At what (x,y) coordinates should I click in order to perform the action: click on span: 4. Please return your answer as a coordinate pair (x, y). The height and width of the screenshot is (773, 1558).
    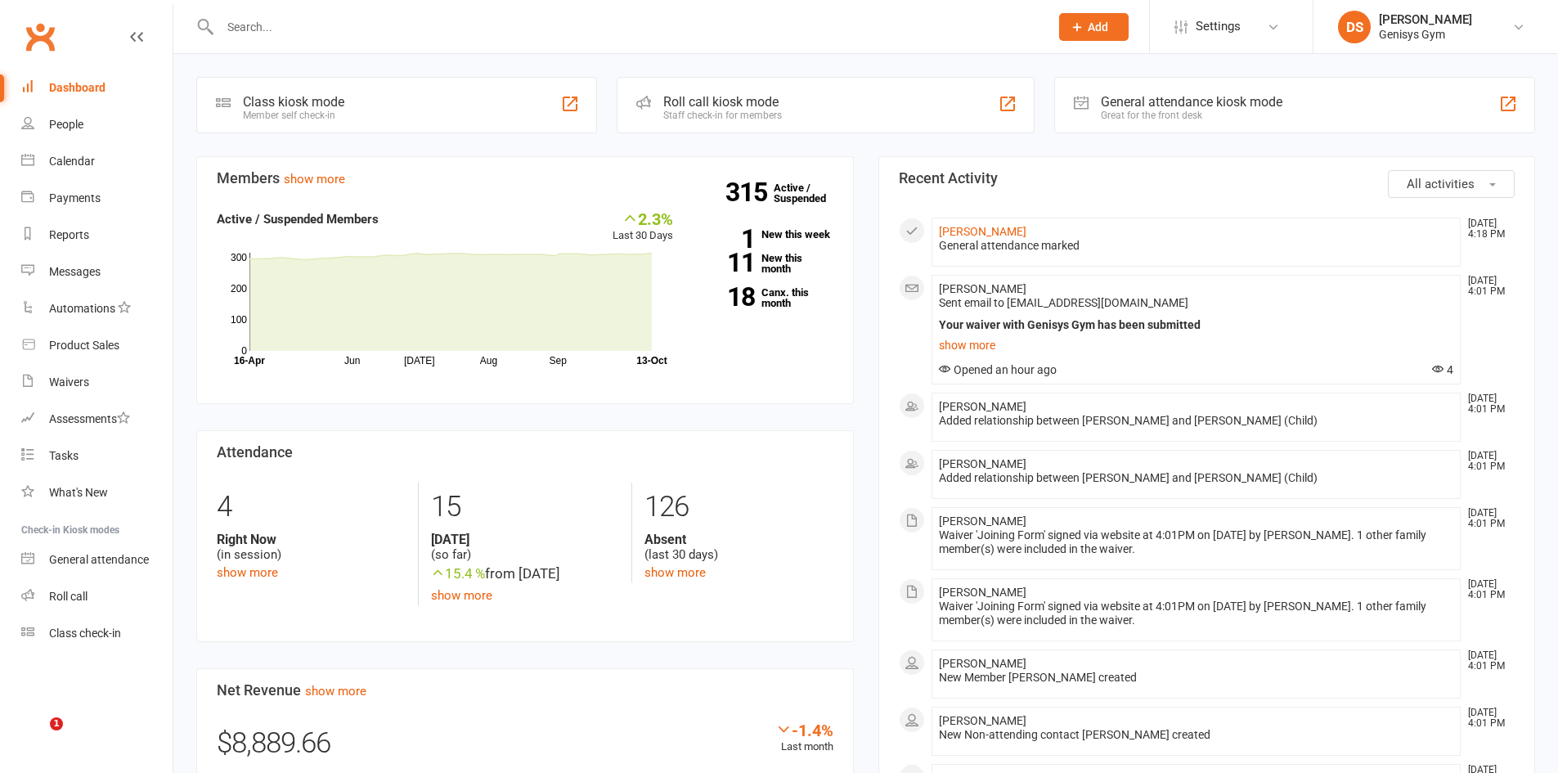
    Looking at the image, I should click on (1443, 370).